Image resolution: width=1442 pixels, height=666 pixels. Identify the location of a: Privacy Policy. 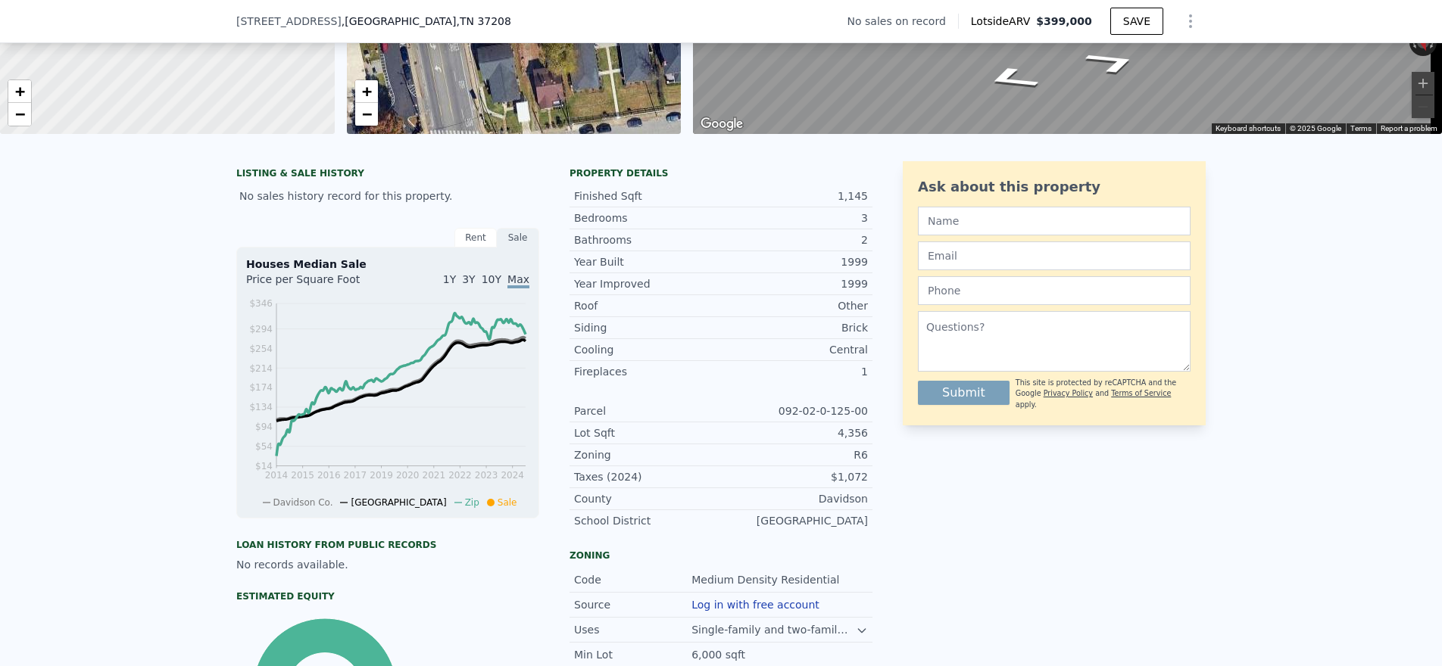
(1068, 393).